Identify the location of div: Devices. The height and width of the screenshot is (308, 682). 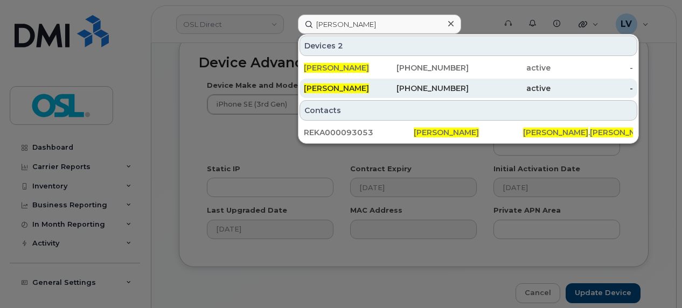
(468, 46).